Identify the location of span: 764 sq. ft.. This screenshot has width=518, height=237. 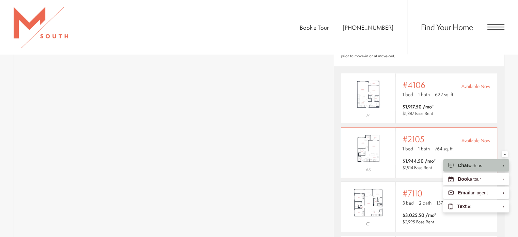
(444, 148).